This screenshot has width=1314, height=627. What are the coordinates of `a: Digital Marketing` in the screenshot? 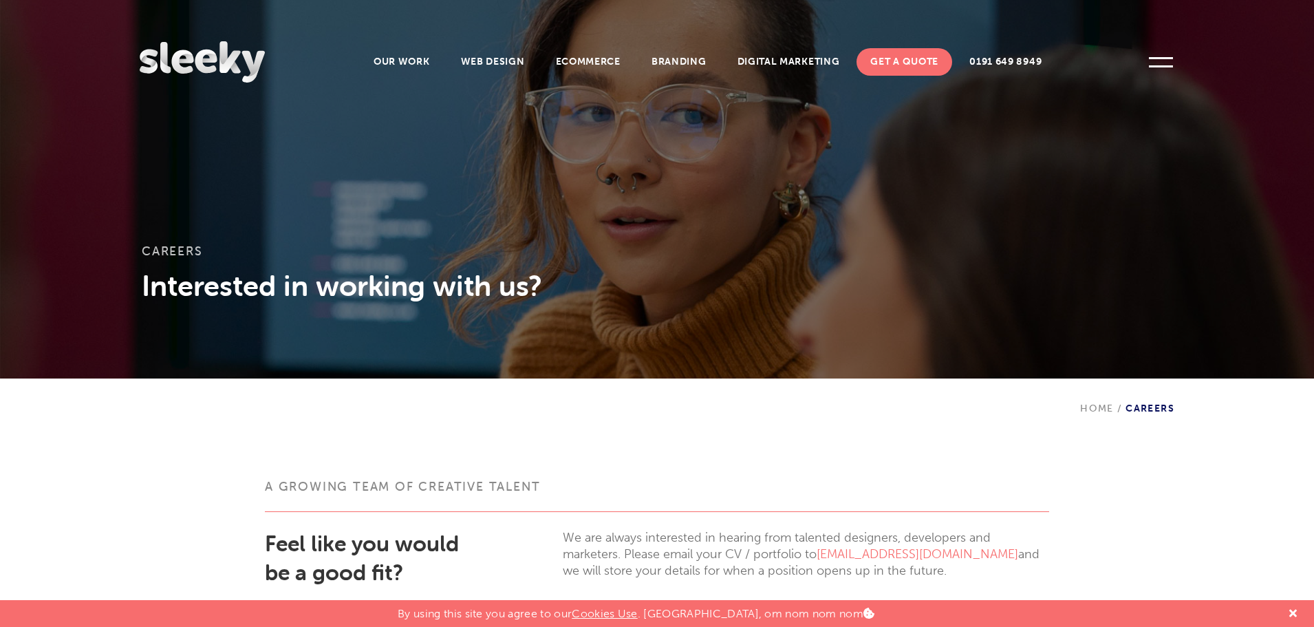 It's located at (789, 62).